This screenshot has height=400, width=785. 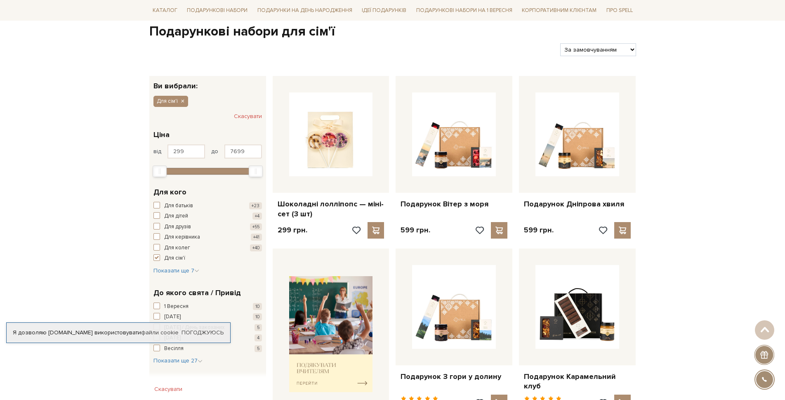 I want to click on button: 1 Вересня 10, so click(x=207, y=306).